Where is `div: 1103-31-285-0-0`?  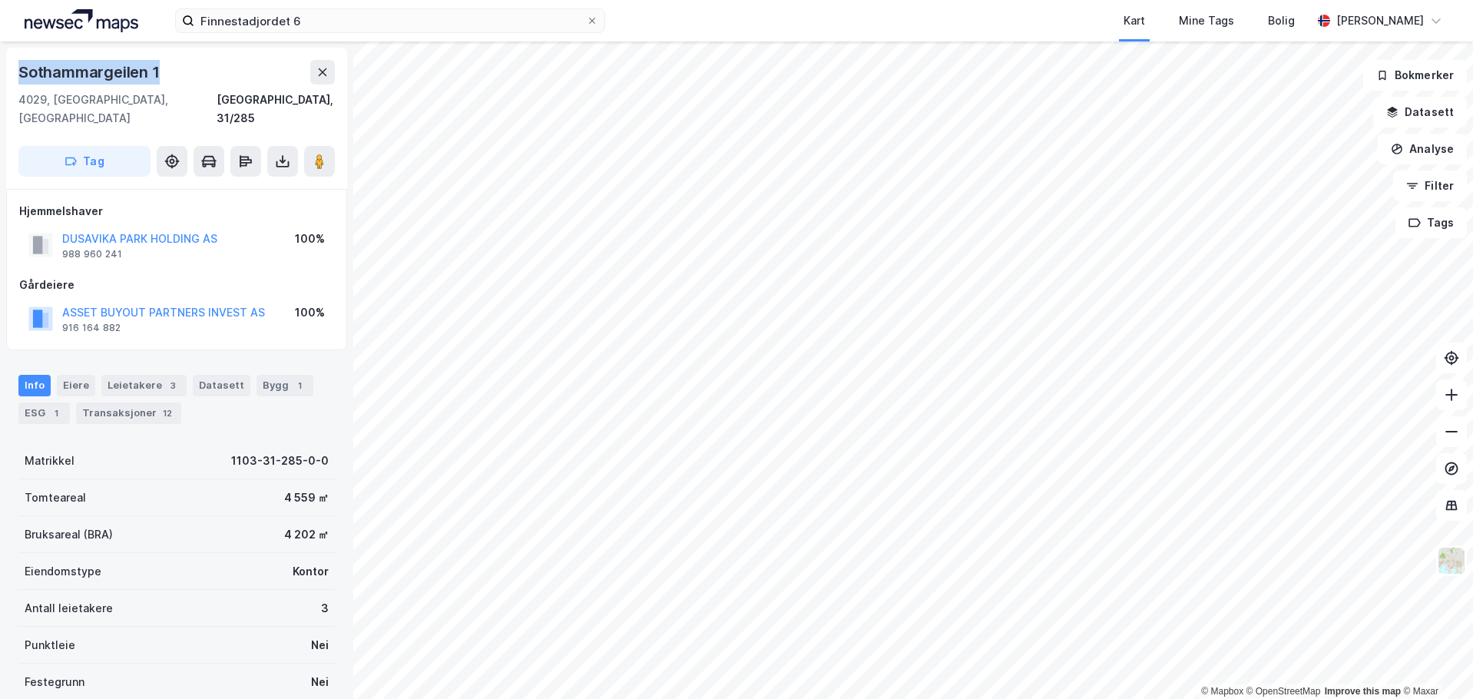 div: 1103-31-285-0-0 is located at coordinates (280, 461).